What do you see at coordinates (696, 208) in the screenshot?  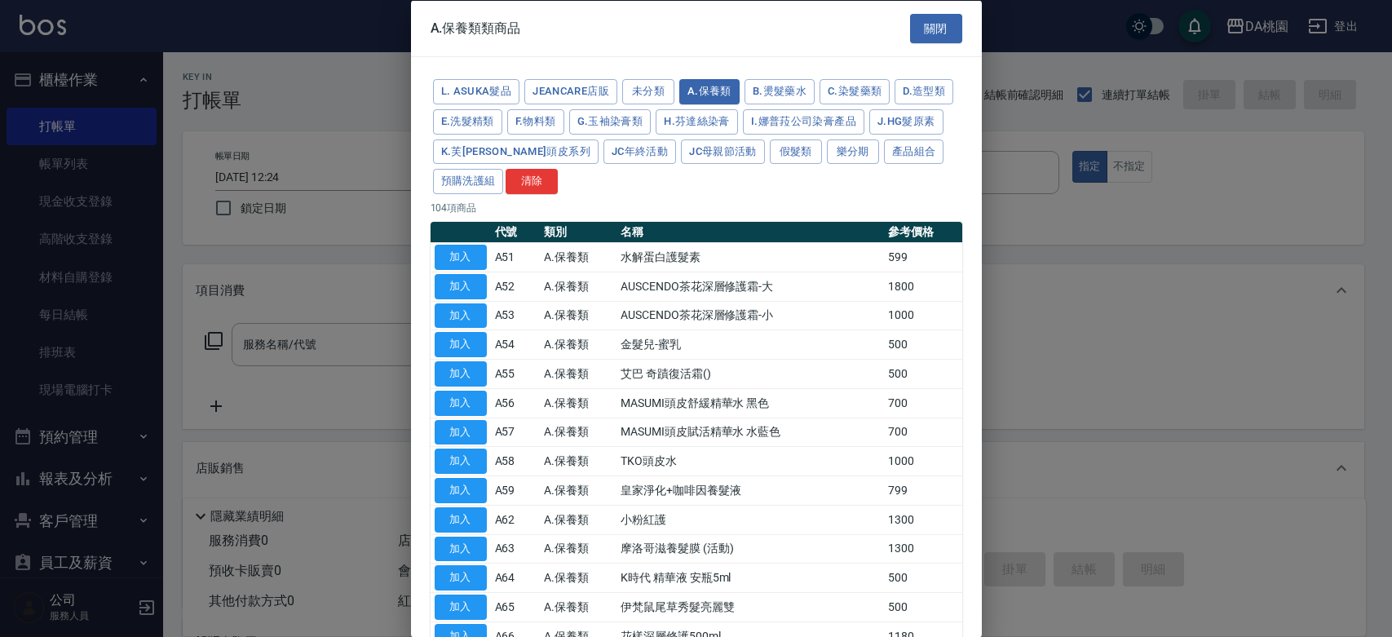 I see `p: 104 項商品` at bounding box center [696, 208].